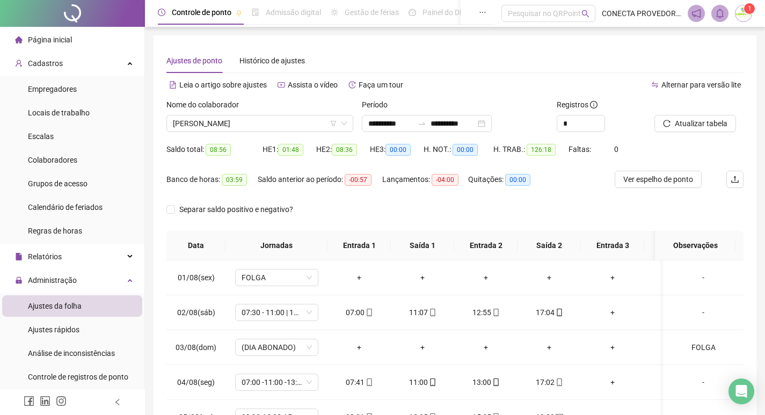 Image resolution: width=765 pixels, height=415 pixels. What do you see at coordinates (45, 401) in the screenshot?
I see `span: linkedin` at bounding box center [45, 401].